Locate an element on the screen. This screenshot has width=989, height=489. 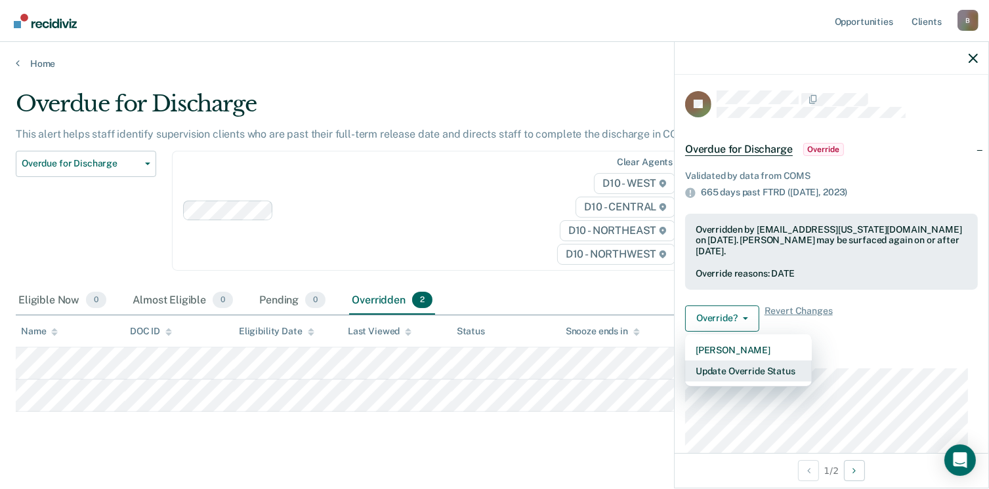
div: 1 / 2 is located at coordinates (831, 470).